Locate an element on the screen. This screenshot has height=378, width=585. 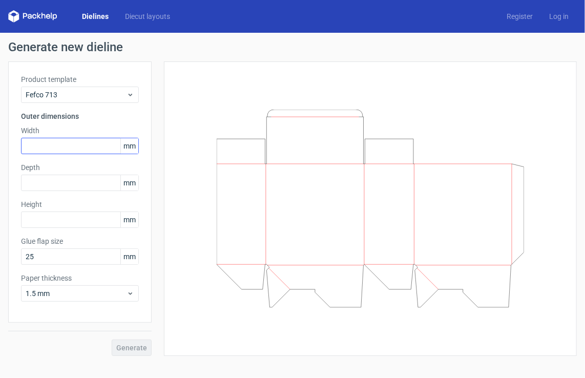
h1: Generate new dieline is located at coordinates (292, 47).